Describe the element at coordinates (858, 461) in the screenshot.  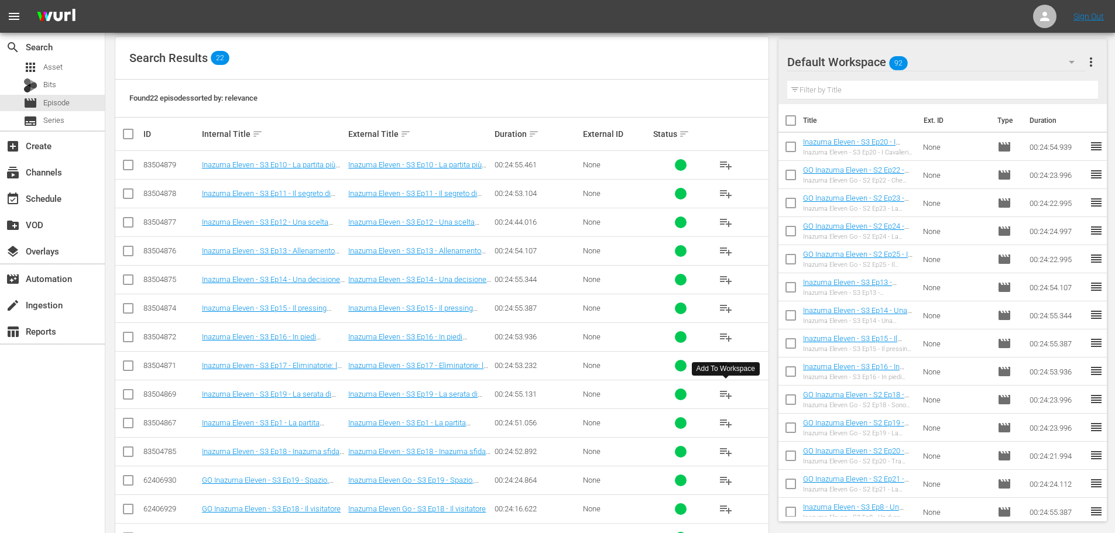
I see `div: Inazuma Eleven Go - S2 Ep20 - Tra una stoccata e l'altra` at that location.